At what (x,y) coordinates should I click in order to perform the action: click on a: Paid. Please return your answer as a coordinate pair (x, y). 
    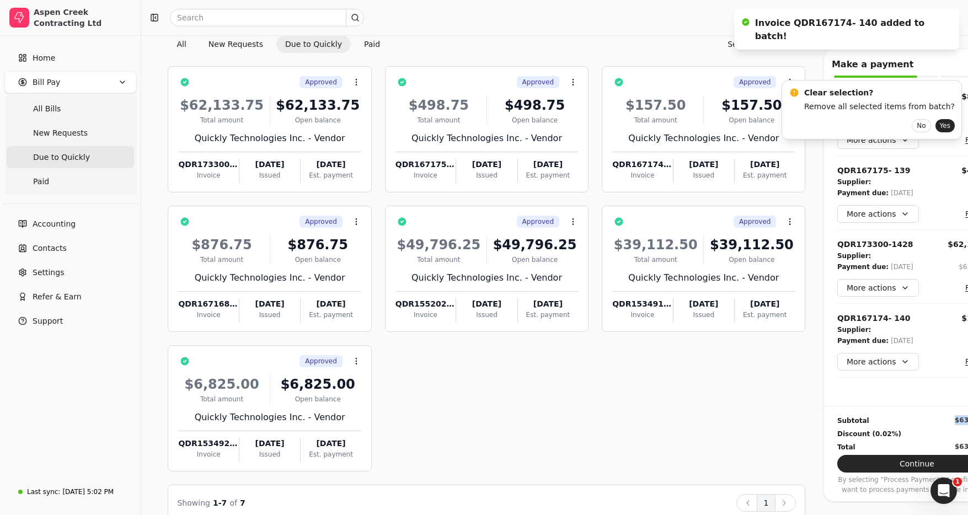
    Looking at the image, I should click on (70, 181).